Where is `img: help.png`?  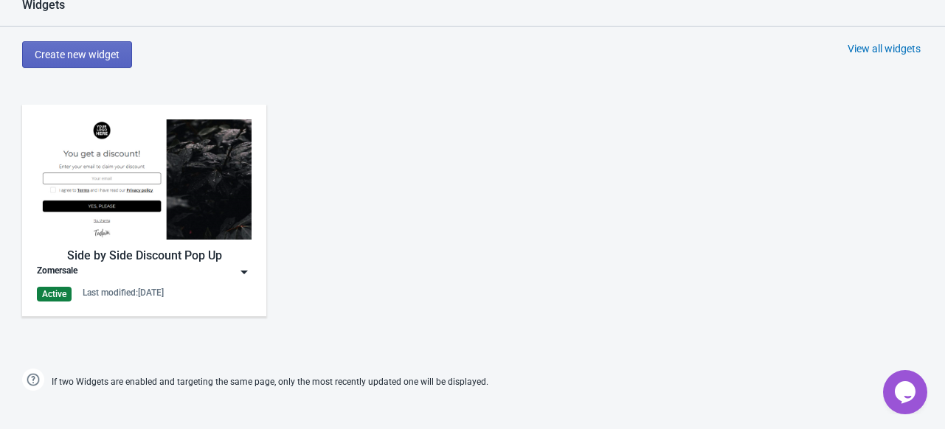 img: help.png is located at coordinates (33, 380).